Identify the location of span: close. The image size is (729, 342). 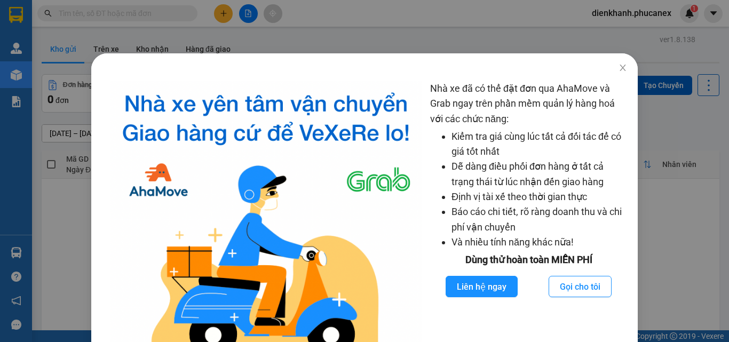
(623, 68).